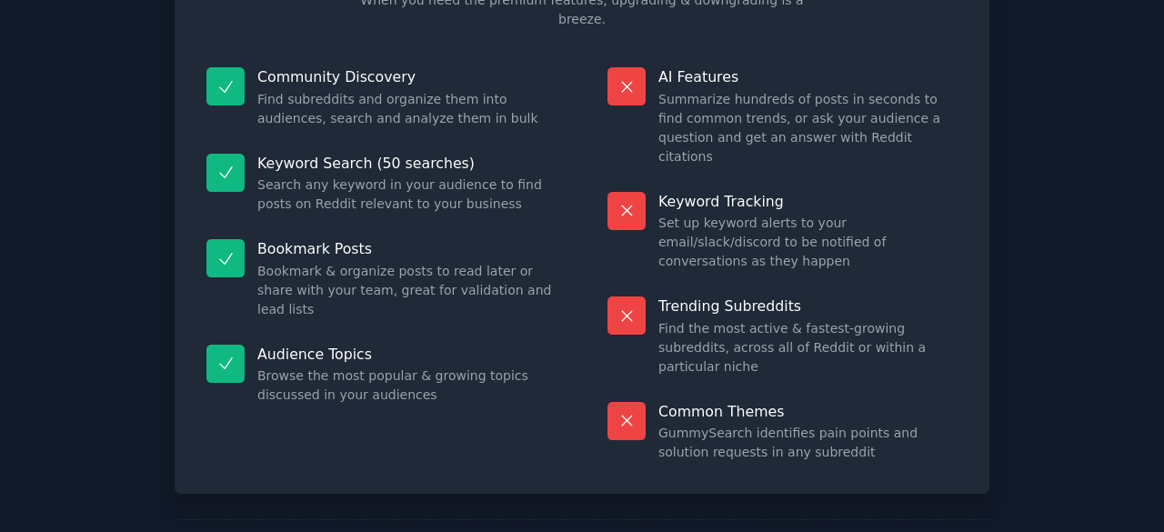 The height and width of the screenshot is (532, 1164). Describe the element at coordinates (407, 195) in the screenshot. I see `dd: Search any keyword in your audience to find posts on Reddit relevant to your business` at that location.